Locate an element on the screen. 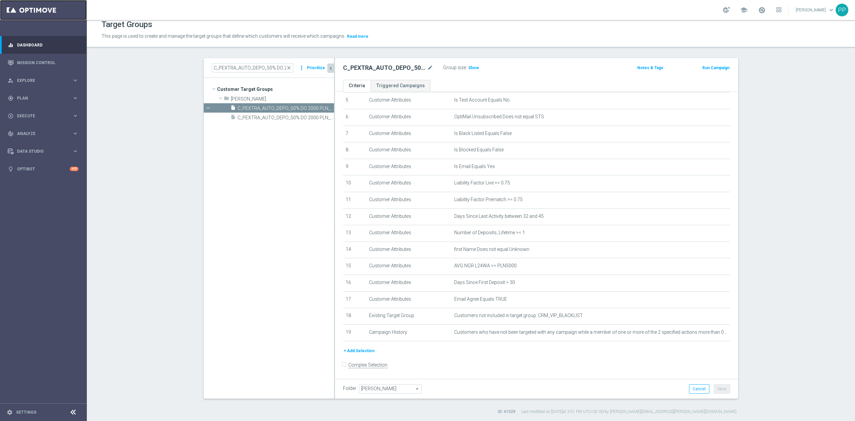 The height and width of the screenshot is (421, 855). button: play_circle_outline Execute keyboard_arrow_right is located at coordinates (43, 116).